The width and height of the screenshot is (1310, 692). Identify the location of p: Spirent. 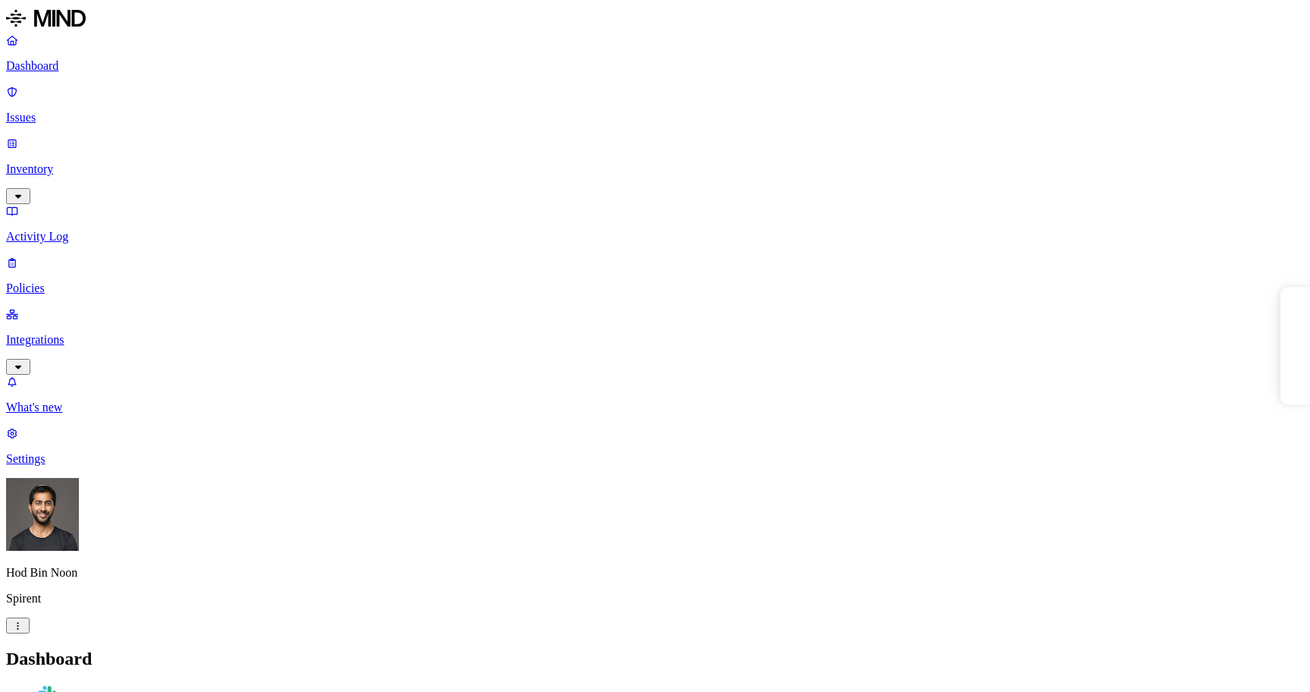
(655, 599).